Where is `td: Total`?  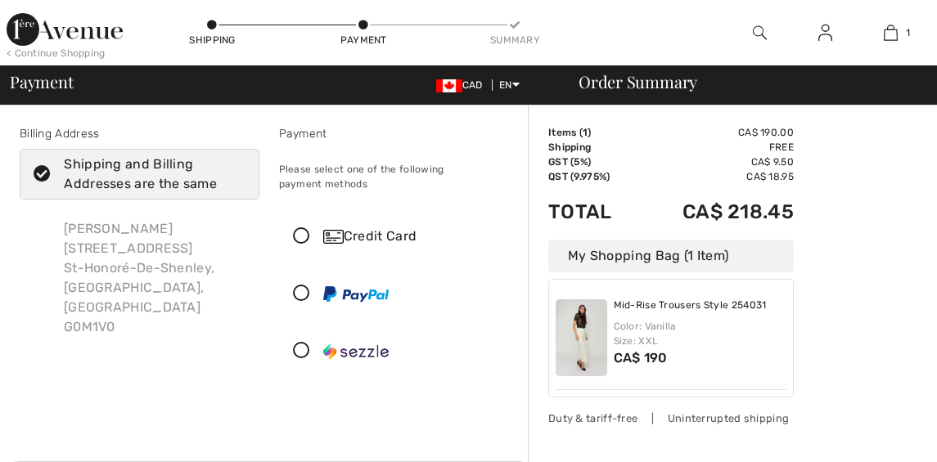
td: Total is located at coordinates (592, 212).